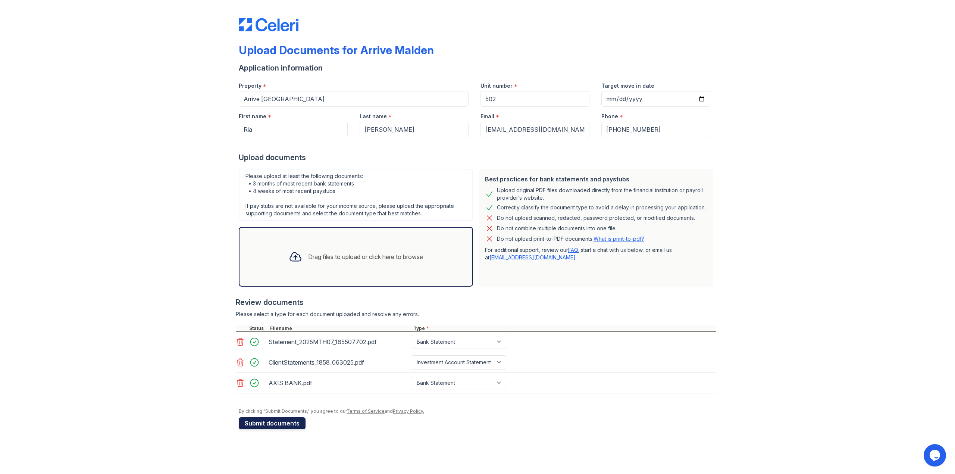 This screenshot has height=474, width=955. What do you see at coordinates (487, 116) in the screenshot?
I see `label: Email` at bounding box center [487, 116].